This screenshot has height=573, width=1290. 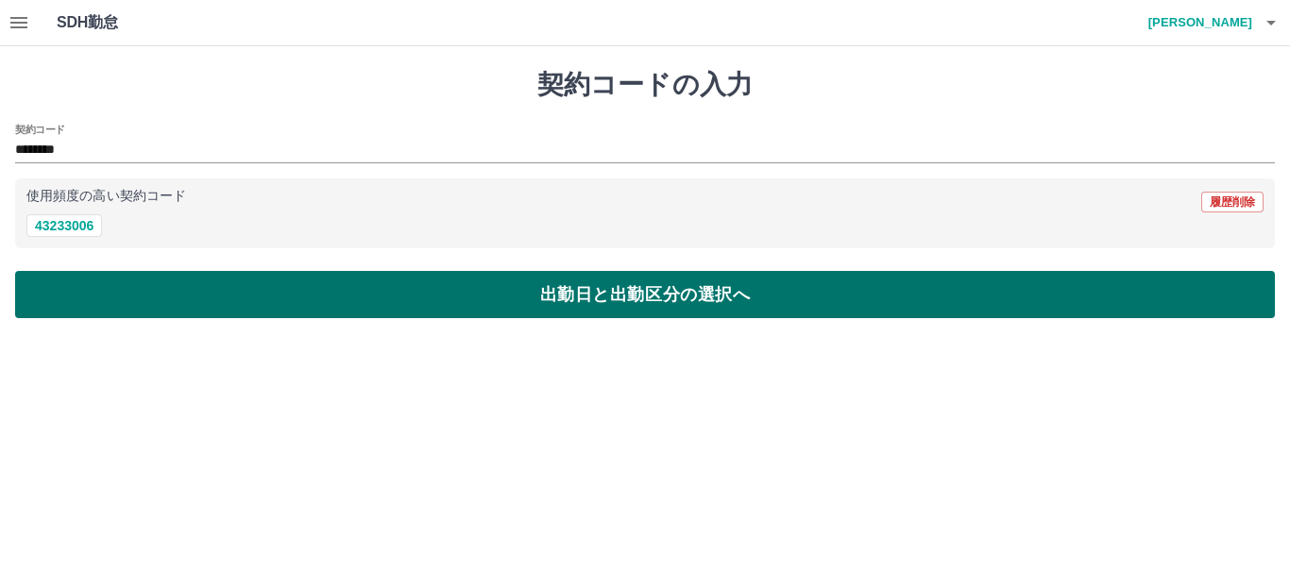 I want to click on button: 履歴削除, so click(x=1232, y=202).